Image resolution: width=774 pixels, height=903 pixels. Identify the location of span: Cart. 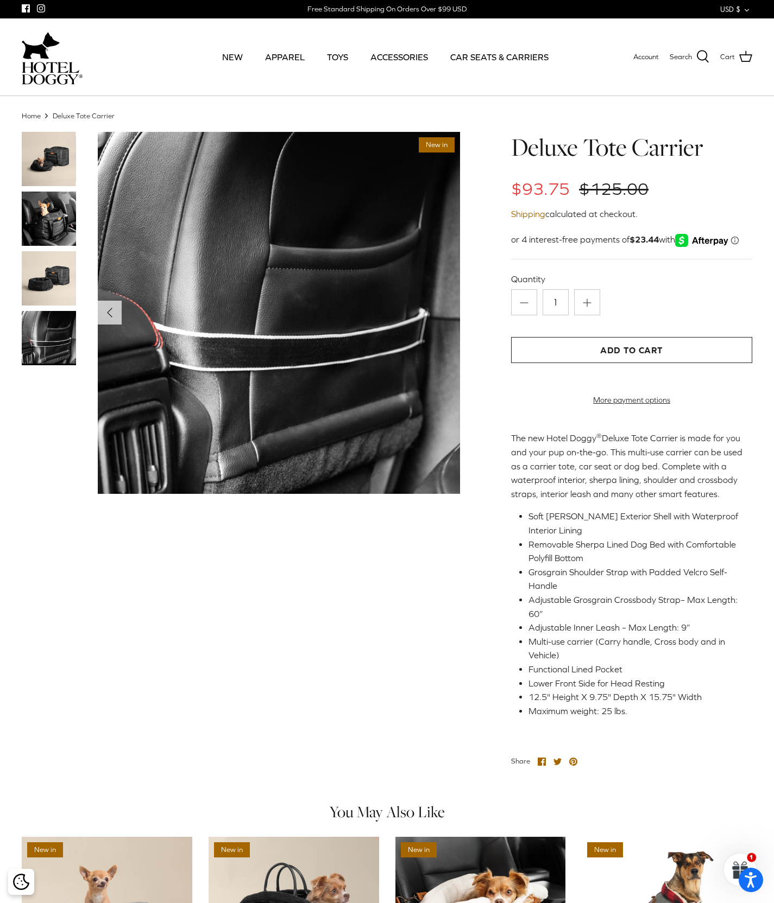
(727, 57).